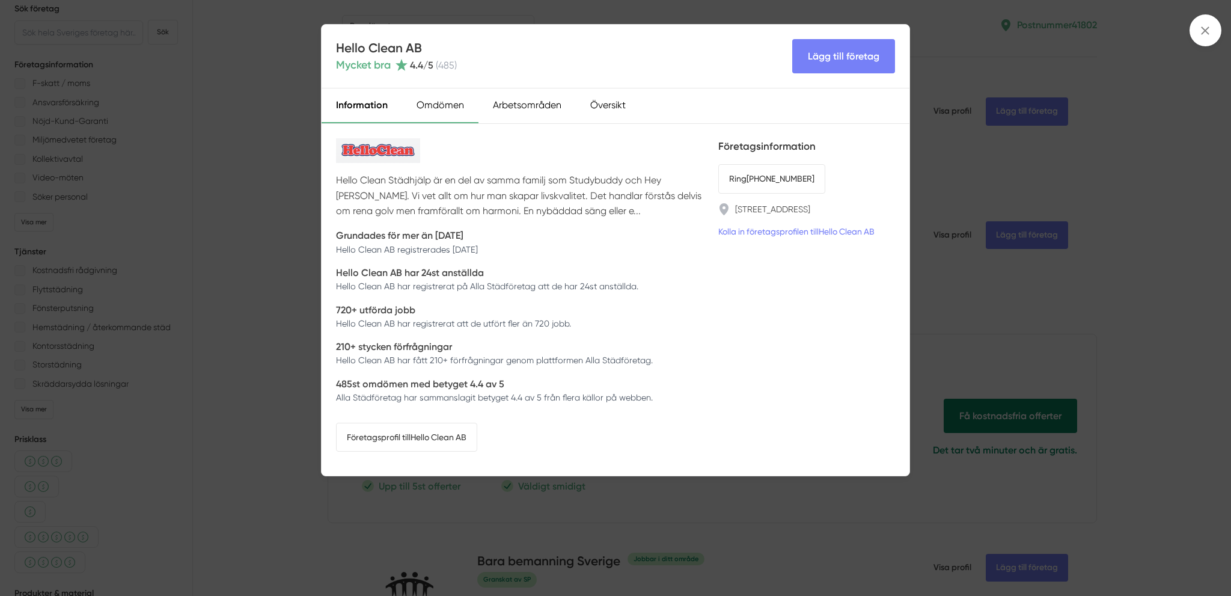 The image size is (1231, 596). I want to click on p: 210+ stycken förfrågningar, so click(494, 346).